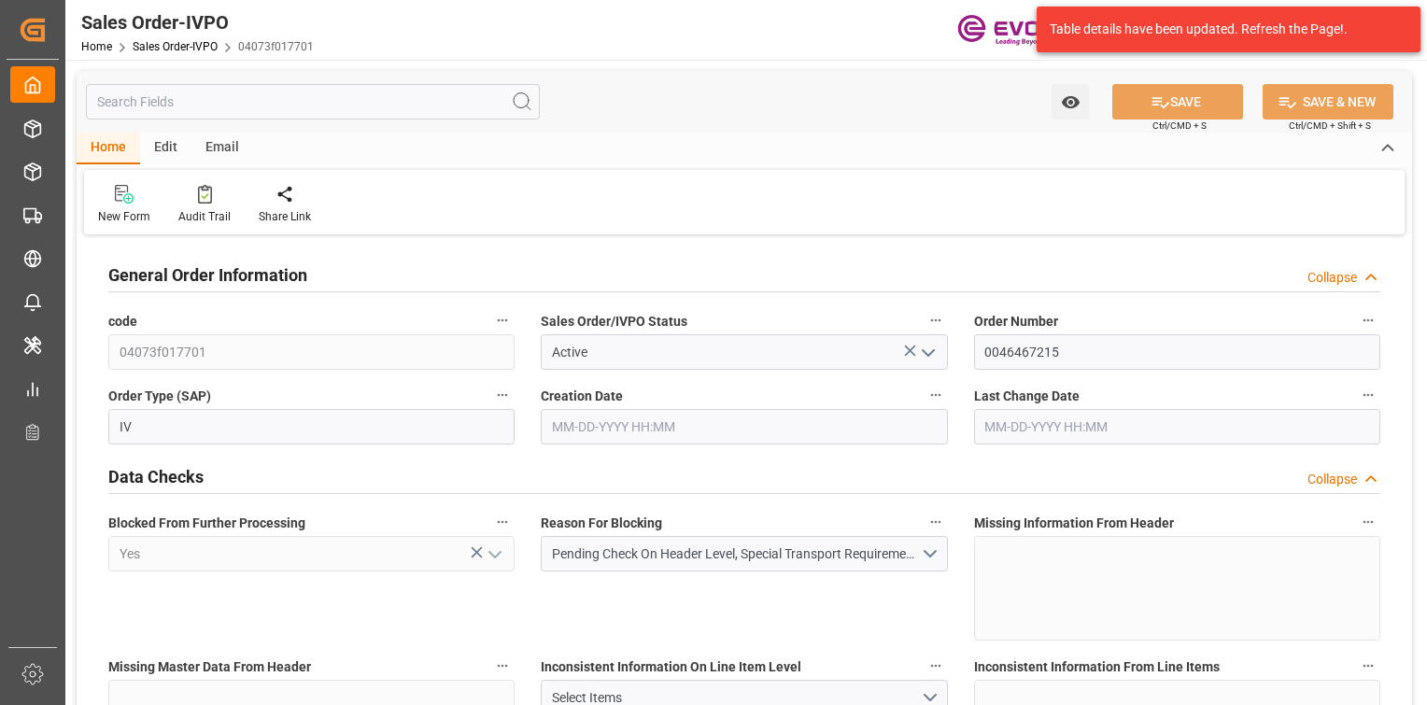 This screenshot has height=705, width=1427. Describe the element at coordinates (96, 47) in the screenshot. I see `a: Home` at that location.